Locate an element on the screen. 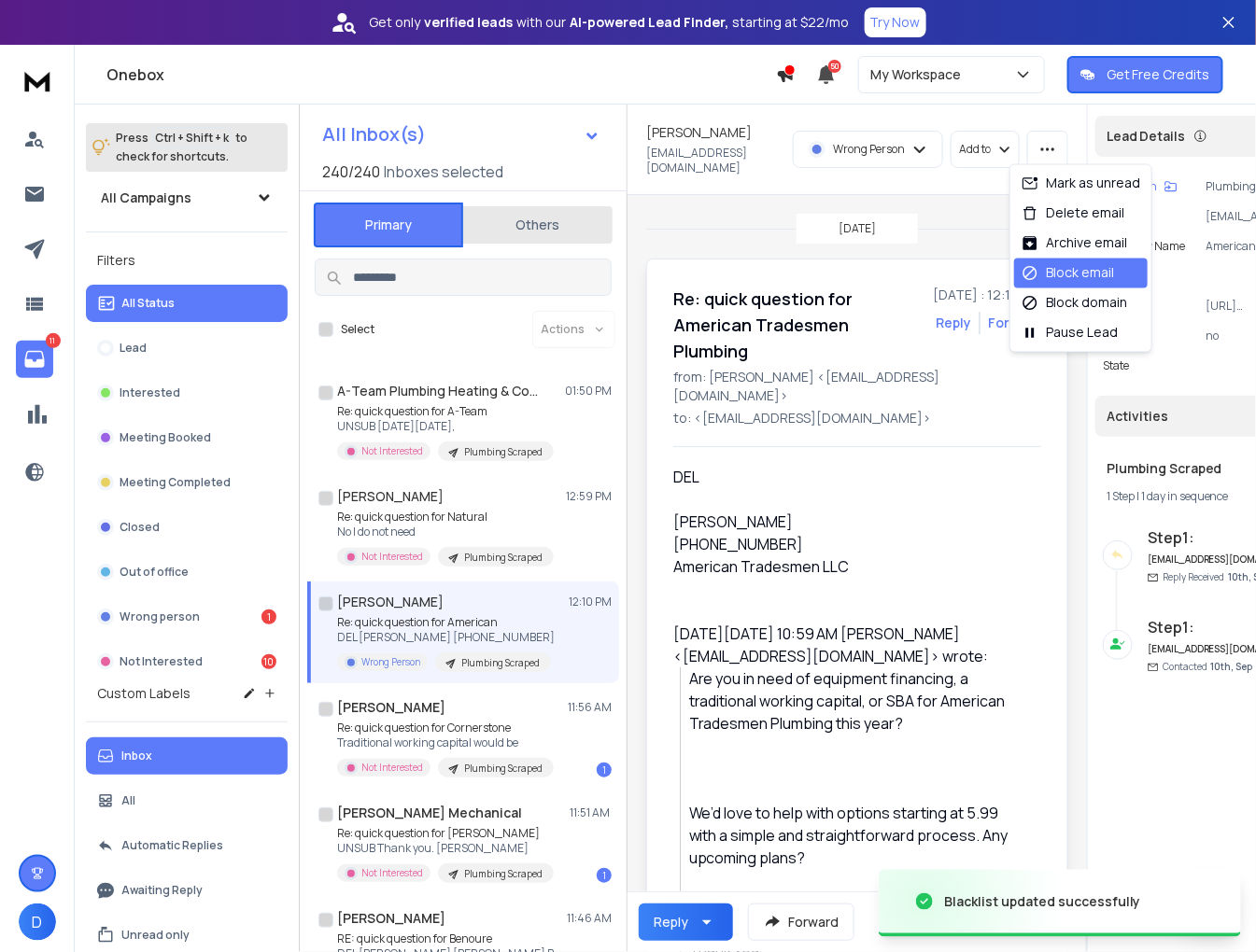  div: Block domain is located at coordinates (1073, 303).